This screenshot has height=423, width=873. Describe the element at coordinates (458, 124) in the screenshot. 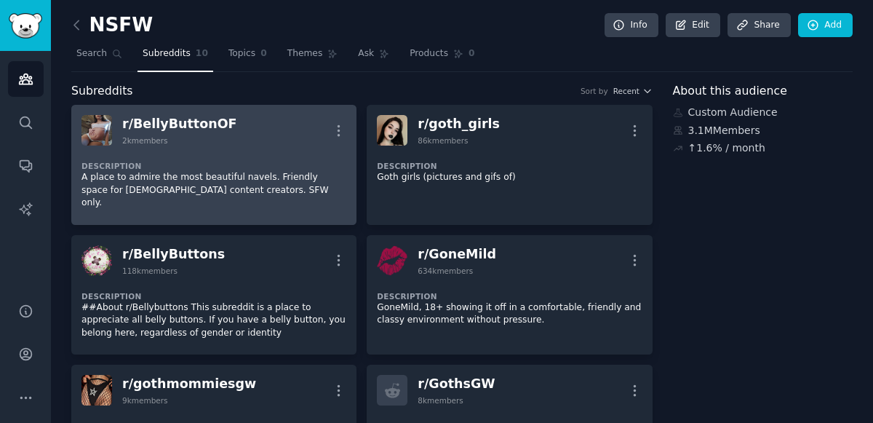

I see `div: r/ goth_girls` at that location.